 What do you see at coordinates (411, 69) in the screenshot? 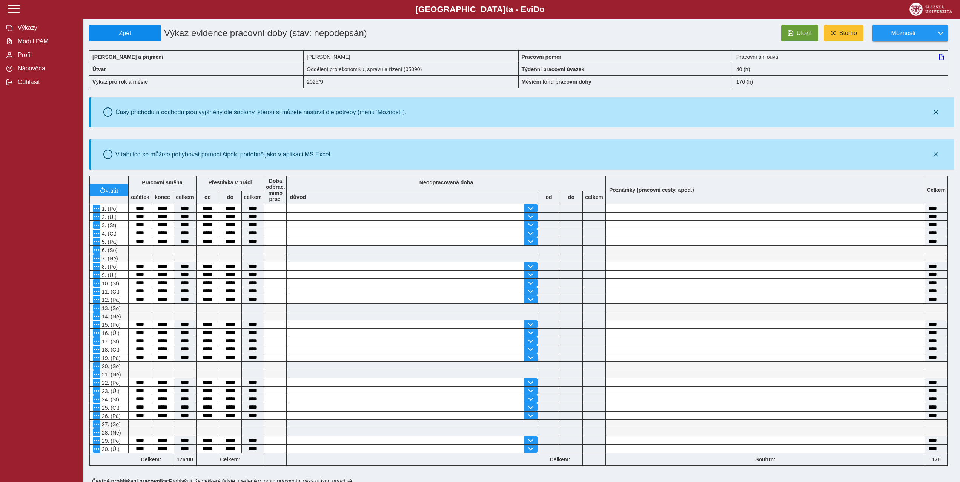
I see `div: Oddělení pro ekonomiku, správu a řízení (05090)` at bounding box center [411, 69].